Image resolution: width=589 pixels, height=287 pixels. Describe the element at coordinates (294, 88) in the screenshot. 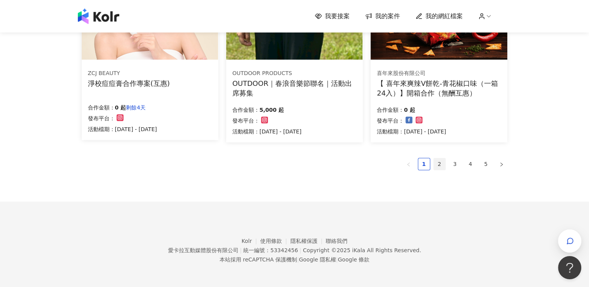

I see `div: OUTDOOR｜春浪音樂節聯名｜活動出席募集` at that location.